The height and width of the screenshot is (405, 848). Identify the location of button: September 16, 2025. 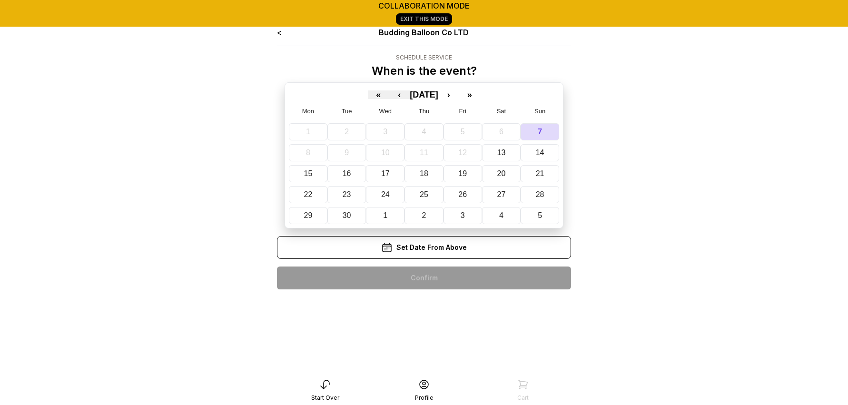
(346, 174).